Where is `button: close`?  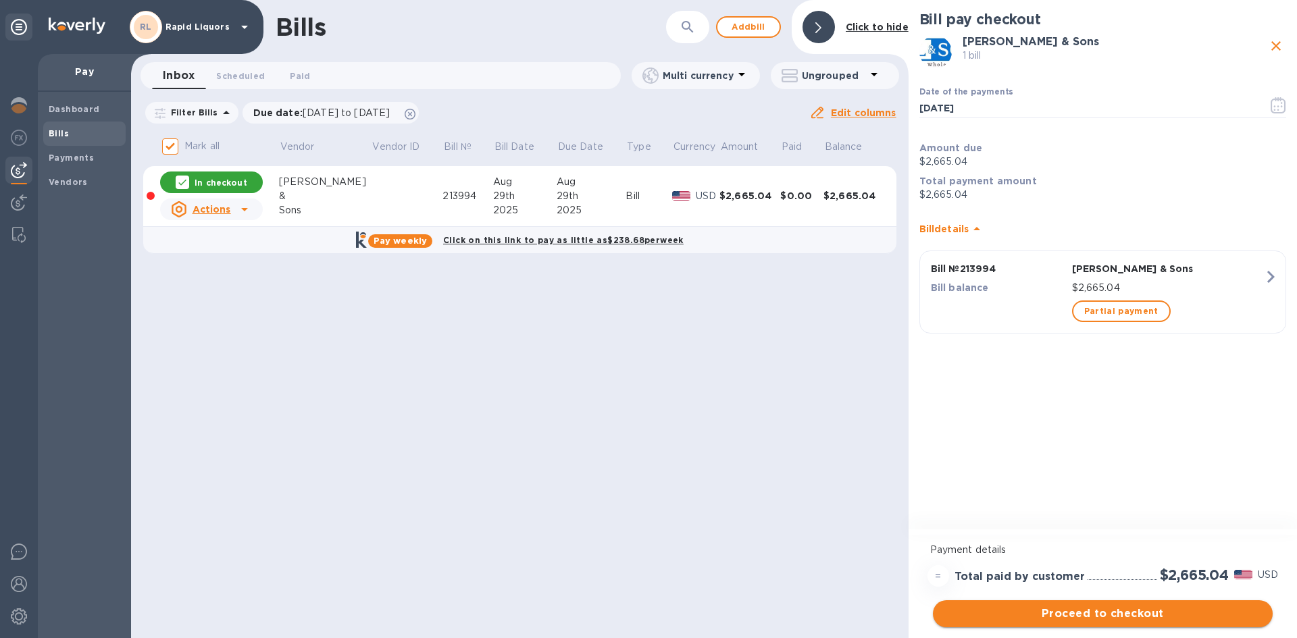 button: close is located at coordinates (1276, 46).